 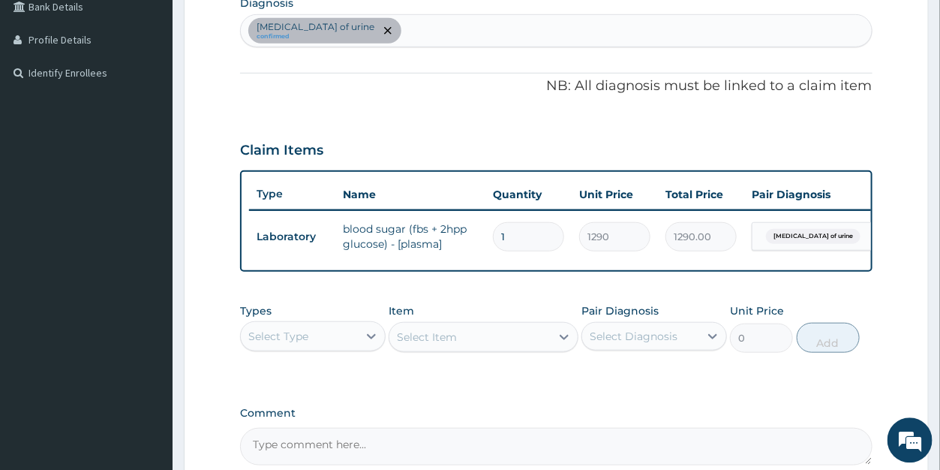 What do you see at coordinates (757, 310) in the screenshot?
I see `label: Unit Price` at bounding box center [757, 310].